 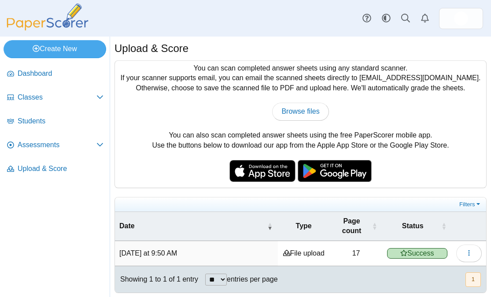 I want to click on img: ps.08Dk8HiHb5BR1L0X, so click(x=461, y=18).